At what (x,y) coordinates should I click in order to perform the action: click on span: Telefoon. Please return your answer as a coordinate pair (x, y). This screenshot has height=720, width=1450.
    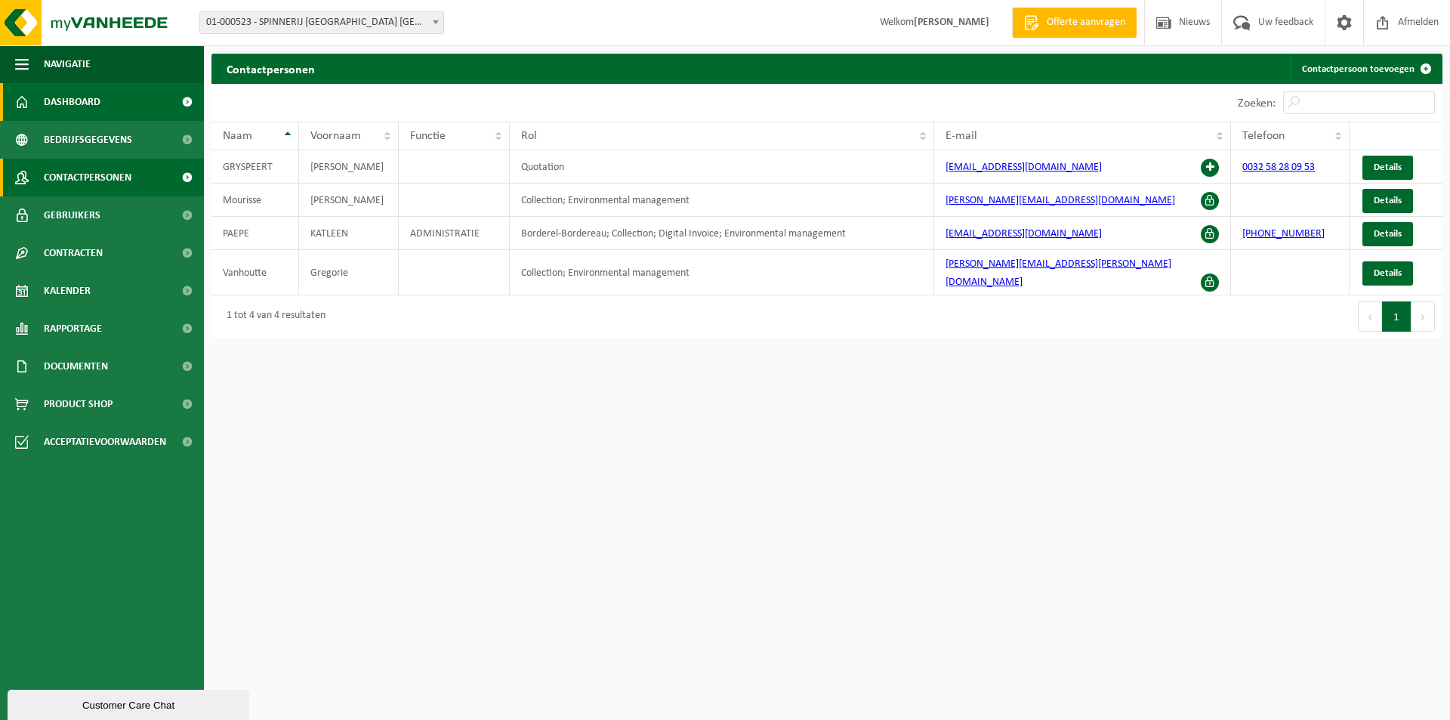
    Looking at the image, I should click on (1264, 136).